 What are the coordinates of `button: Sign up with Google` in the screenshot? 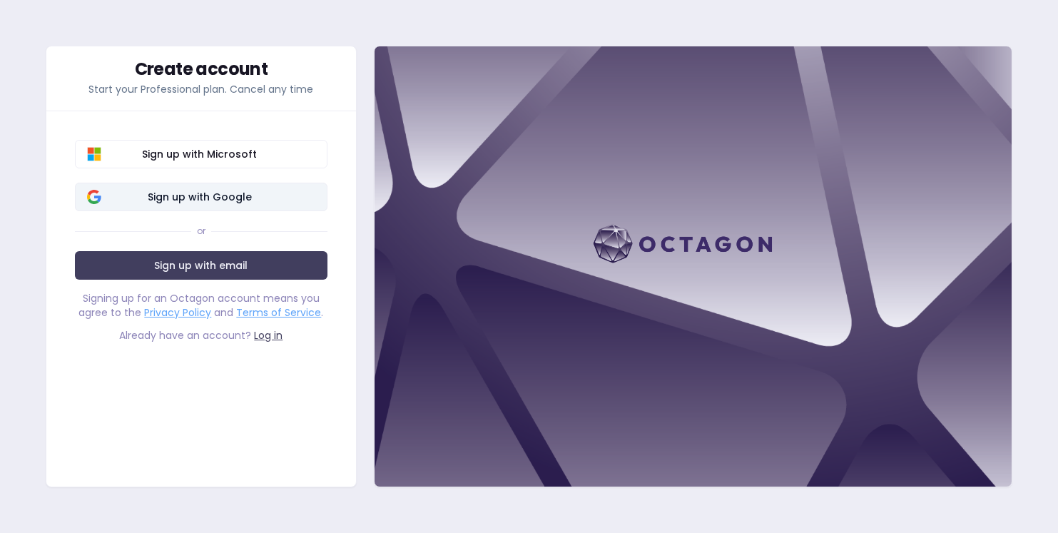 It's located at (201, 197).